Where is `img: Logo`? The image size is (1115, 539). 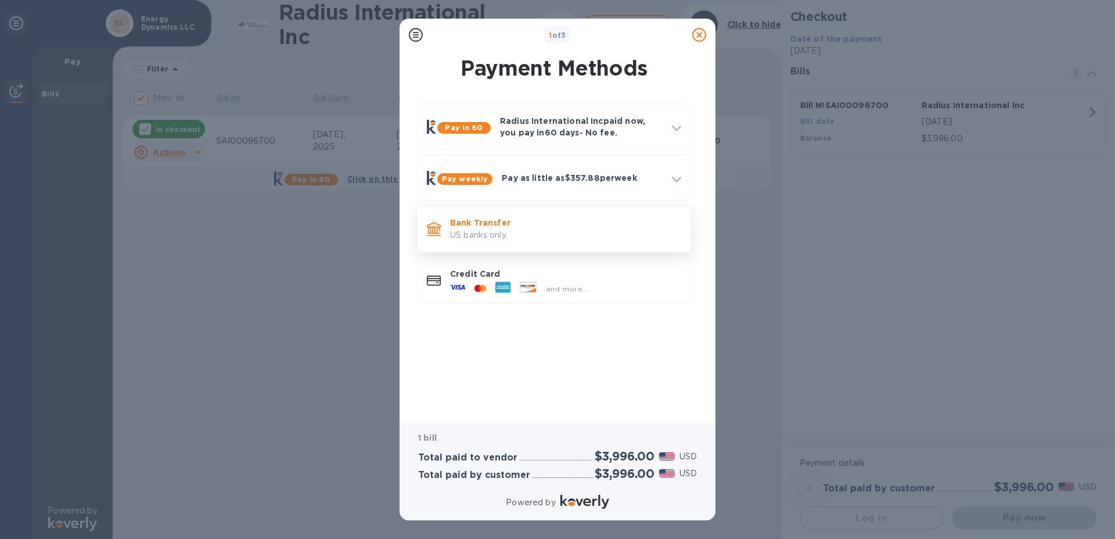 img: Logo is located at coordinates (585, 501).